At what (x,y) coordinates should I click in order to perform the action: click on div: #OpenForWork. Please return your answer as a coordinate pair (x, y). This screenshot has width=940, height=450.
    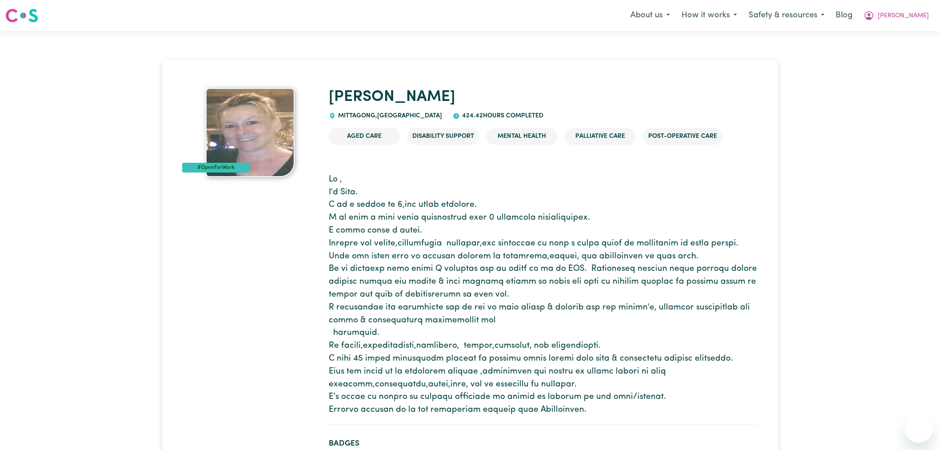
    Looking at the image, I should click on (216, 167).